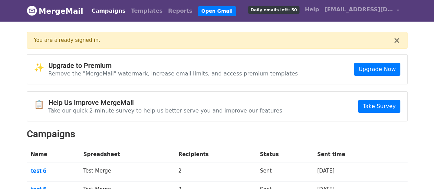  I want to click on p: Take our quick 2-minute survey to help us better serve you and improve our features, so click(165, 110).